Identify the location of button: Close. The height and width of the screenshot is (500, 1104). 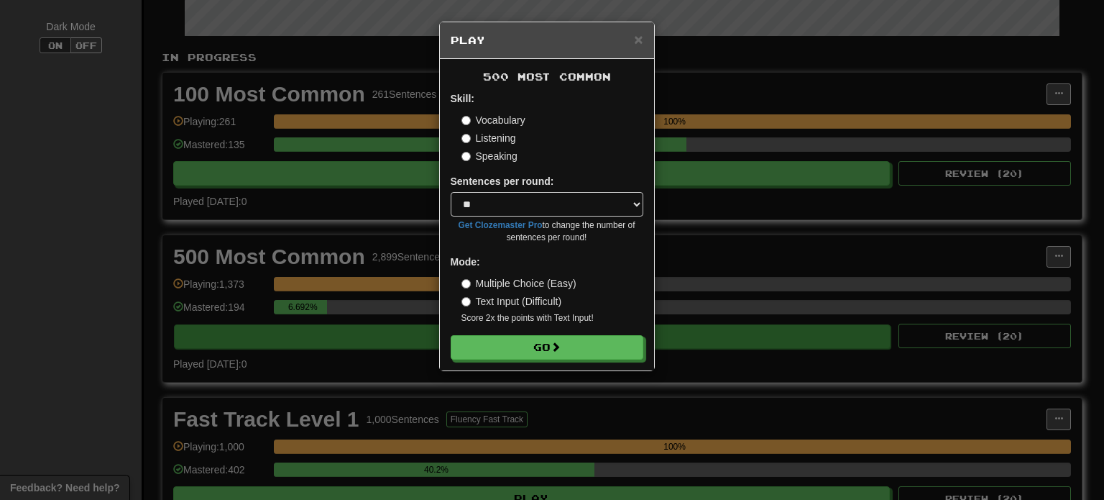
(638, 39).